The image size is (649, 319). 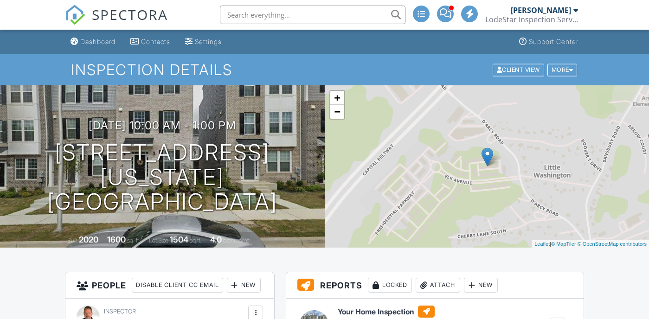 What do you see at coordinates (438, 285) in the screenshot?
I see `div: Attach` at bounding box center [438, 285].